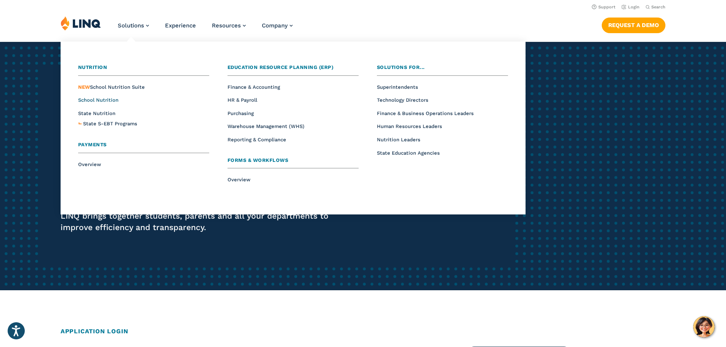  I want to click on span: Technology Directors, so click(403, 100).